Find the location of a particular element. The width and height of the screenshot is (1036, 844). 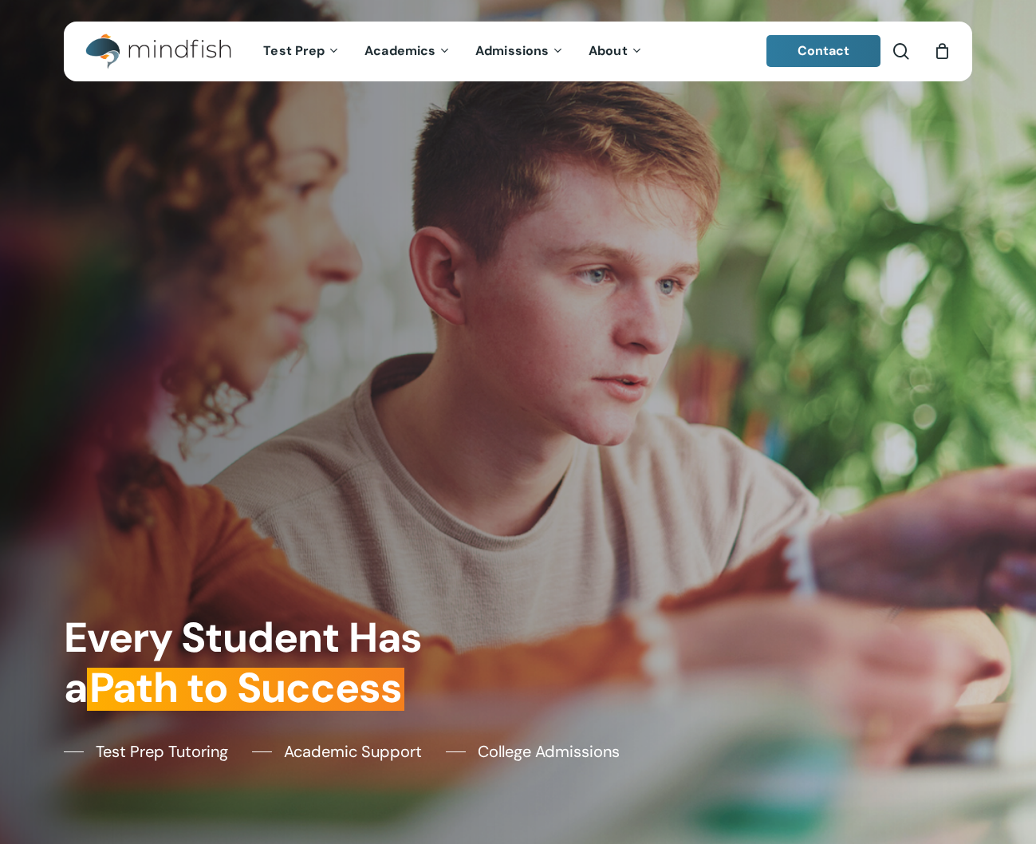

span: Academics is located at coordinates (400, 50).